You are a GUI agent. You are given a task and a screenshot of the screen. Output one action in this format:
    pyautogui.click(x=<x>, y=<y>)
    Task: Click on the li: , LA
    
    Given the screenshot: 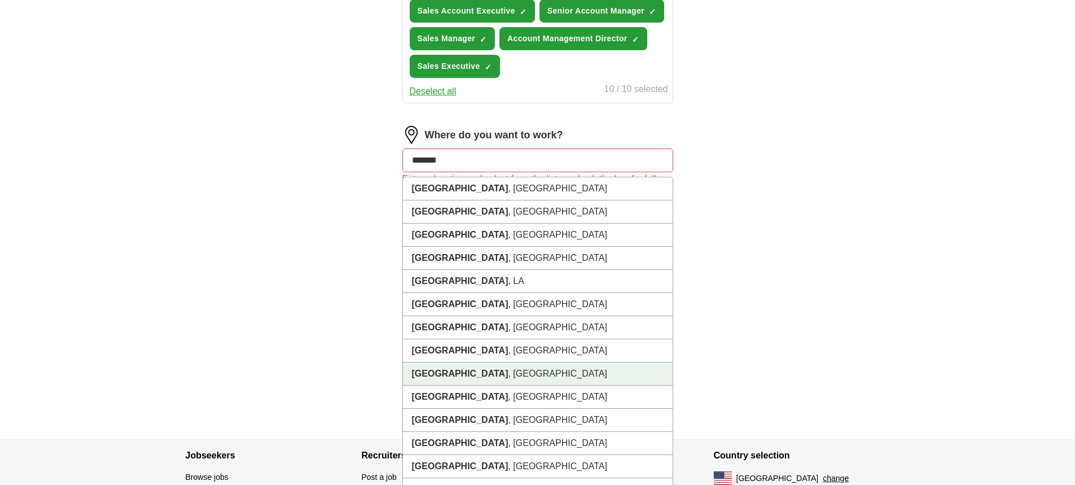 What is the action you would take?
    pyautogui.click(x=538, y=281)
    